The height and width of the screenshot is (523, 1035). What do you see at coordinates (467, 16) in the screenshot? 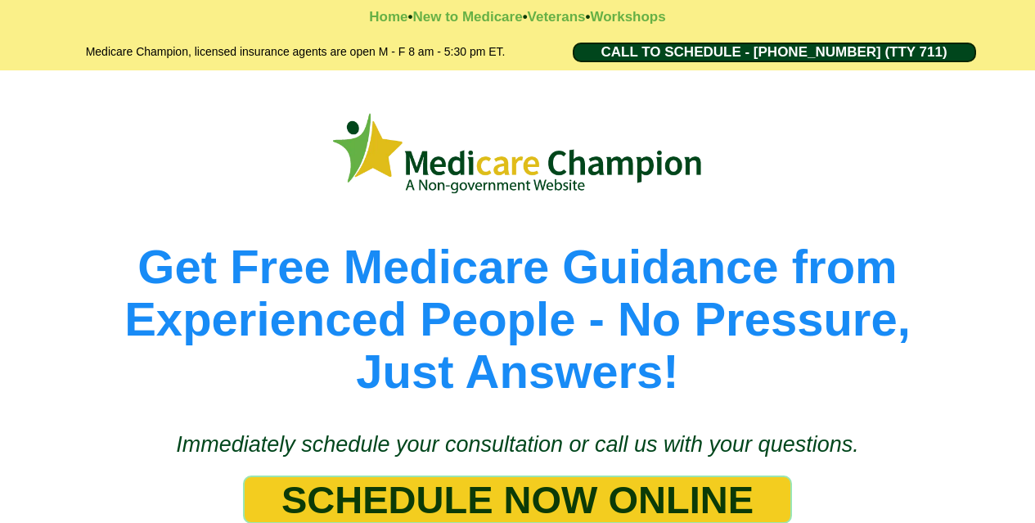
I see `a: New to Medicare` at bounding box center [467, 16].